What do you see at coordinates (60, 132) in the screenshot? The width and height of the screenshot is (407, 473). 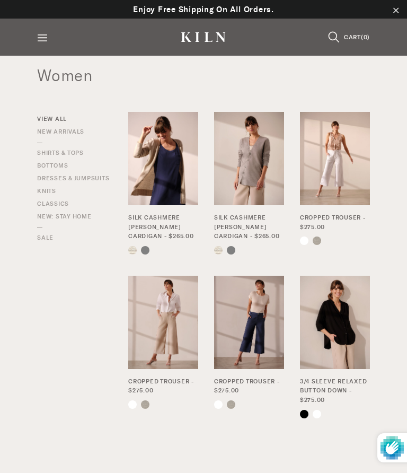 I see `a: New Arrivals` at bounding box center [60, 132].